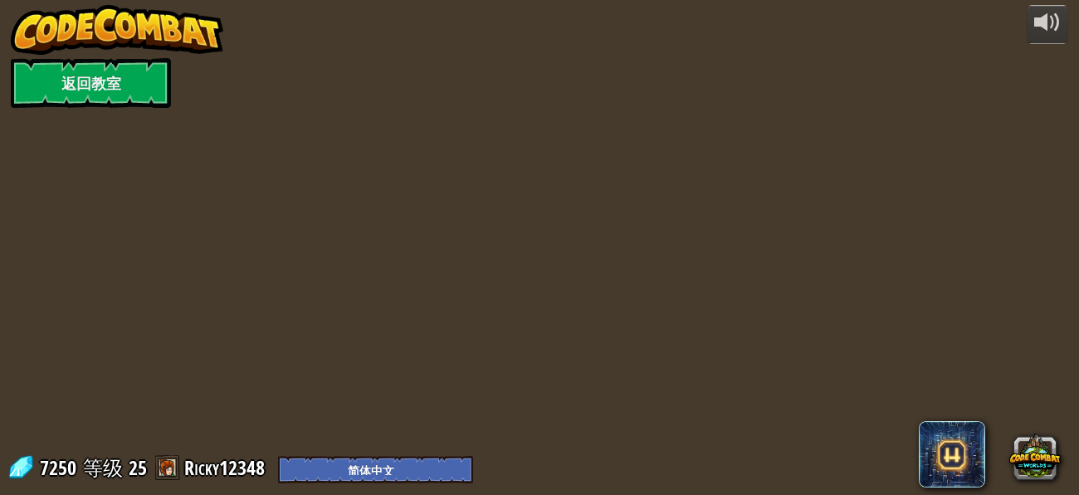 This screenshot has height=495, width=1079. I want to click on span: CodeCombat AI HackStack, so click(952, 454).